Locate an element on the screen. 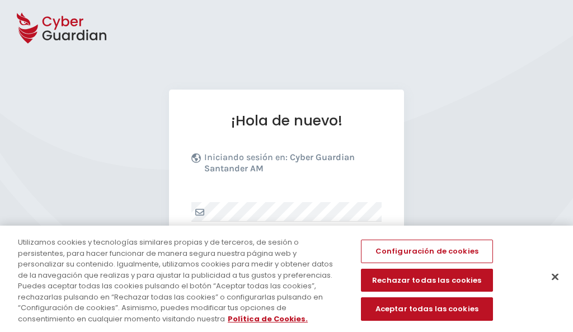  button: Cerrar is located at coordinates (555, 277).